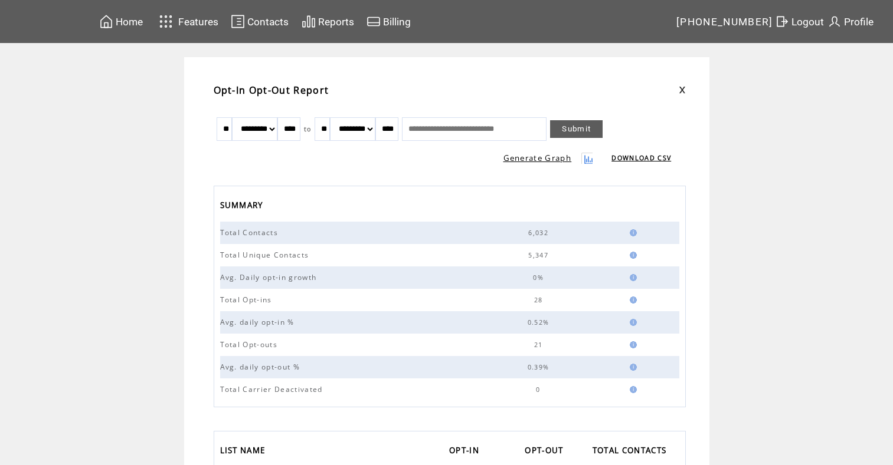 The image size is (893, 465). What do you see at coordinates (244, 452) in the screenshot?
I see `span: LIST NAME` at bounding box center [244, 452].